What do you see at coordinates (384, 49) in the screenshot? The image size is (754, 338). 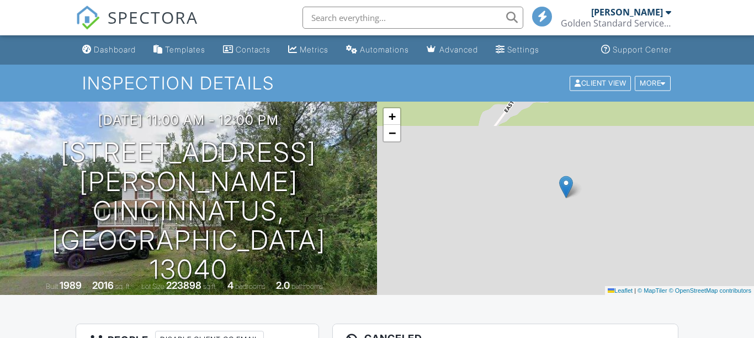 I see `div: Automations` at bounding box center [384, 49].